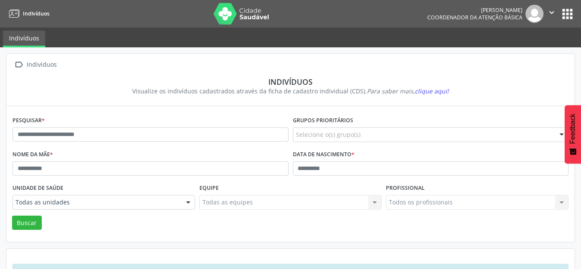  Describe the element at coordinates (27, 223) in the screenshot. I see `button: Buscar` at that location.